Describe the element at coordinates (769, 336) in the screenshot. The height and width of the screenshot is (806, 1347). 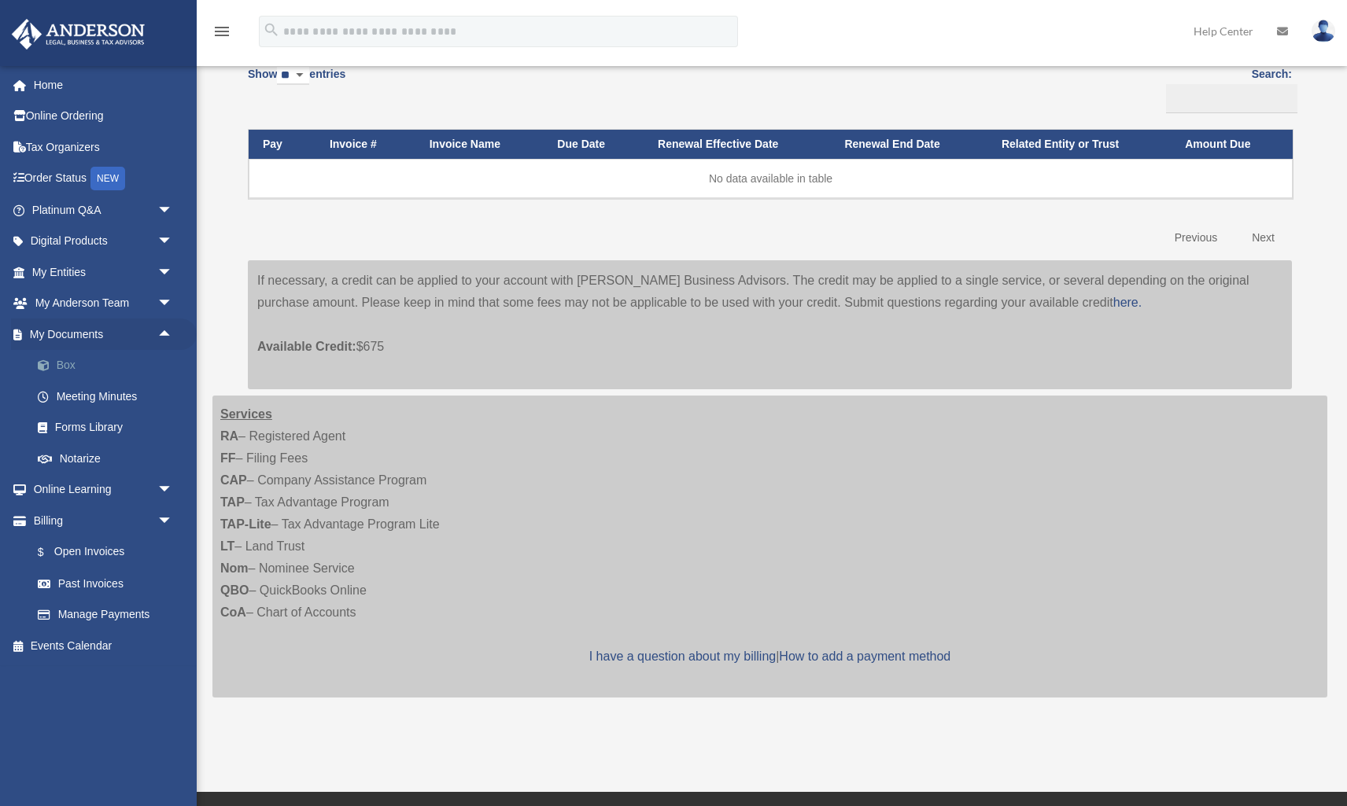
I see `p: $675` at that location.